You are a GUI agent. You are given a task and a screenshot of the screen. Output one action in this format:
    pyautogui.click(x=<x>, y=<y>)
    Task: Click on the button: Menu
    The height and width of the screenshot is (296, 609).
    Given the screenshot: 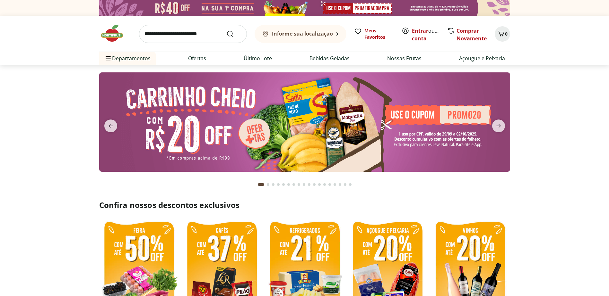 What is the action you would take?
    pyautogui.click(x=108, y=58)
    